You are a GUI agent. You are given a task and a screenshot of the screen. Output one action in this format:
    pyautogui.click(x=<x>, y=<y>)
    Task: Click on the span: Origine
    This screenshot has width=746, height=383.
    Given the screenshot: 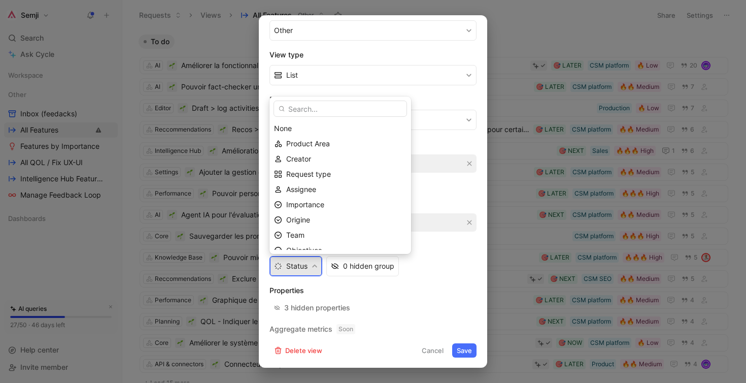 What is the action you would take?
    pyautogui.click(x=298, y=219)
    